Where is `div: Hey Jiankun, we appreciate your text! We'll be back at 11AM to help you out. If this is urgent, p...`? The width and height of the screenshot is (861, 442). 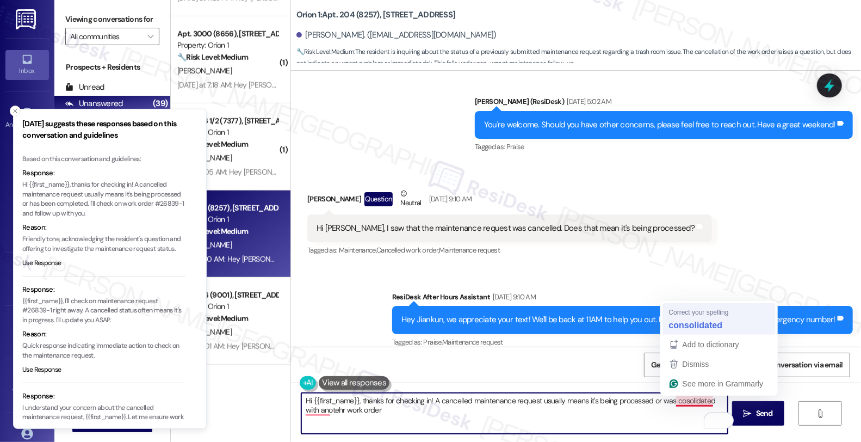
div: Hey Jiankun, we appreciate your text! We'll be back at 11AM to help you out. If this is urgent, p... is located at coordinates (618, 319).